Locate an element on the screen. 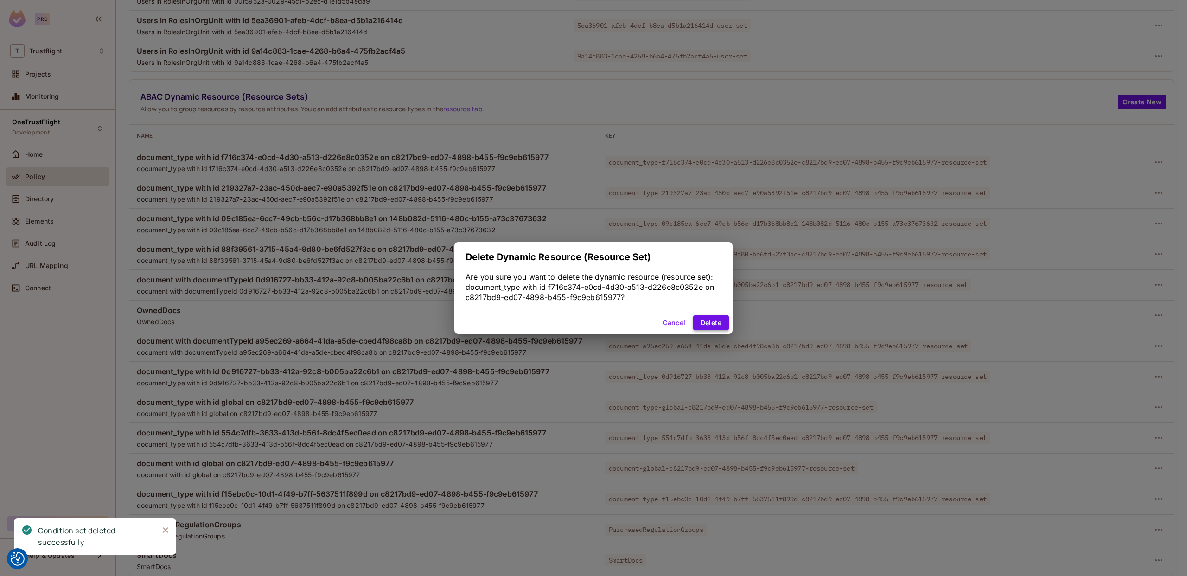 The width and height of the screenshot is (1187, 576). div: Condition set deleted successfully is located at coordinates (95, 537).